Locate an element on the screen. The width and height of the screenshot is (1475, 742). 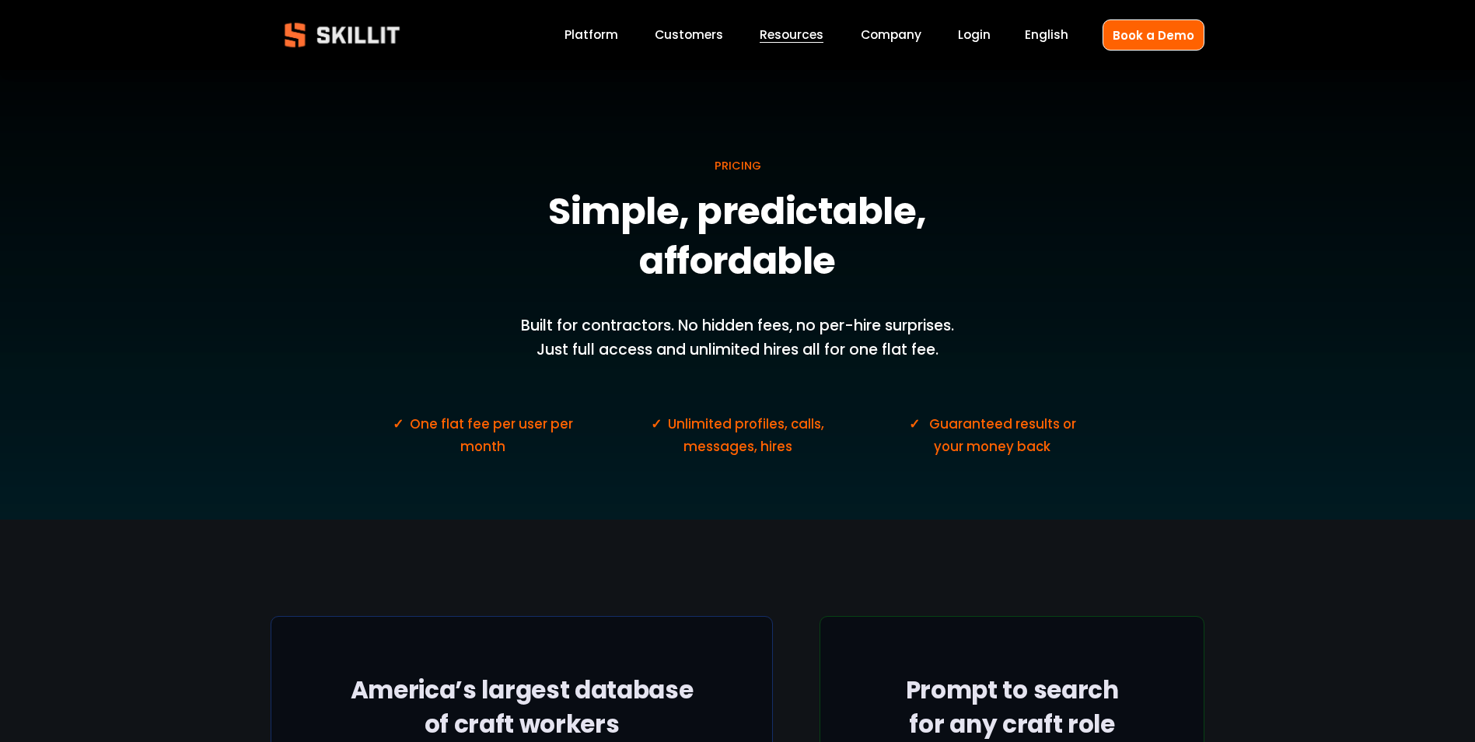
span: PRICING is located at coordinates (738, 166).